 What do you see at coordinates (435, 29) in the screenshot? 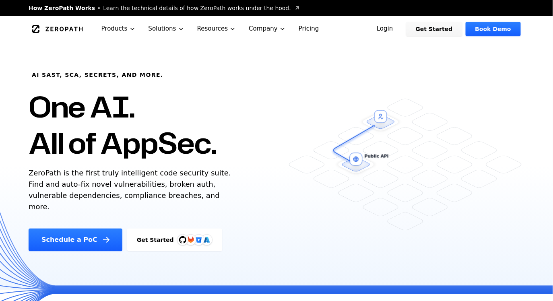
I see `a: Get Started` at bounding box center [435, 29].